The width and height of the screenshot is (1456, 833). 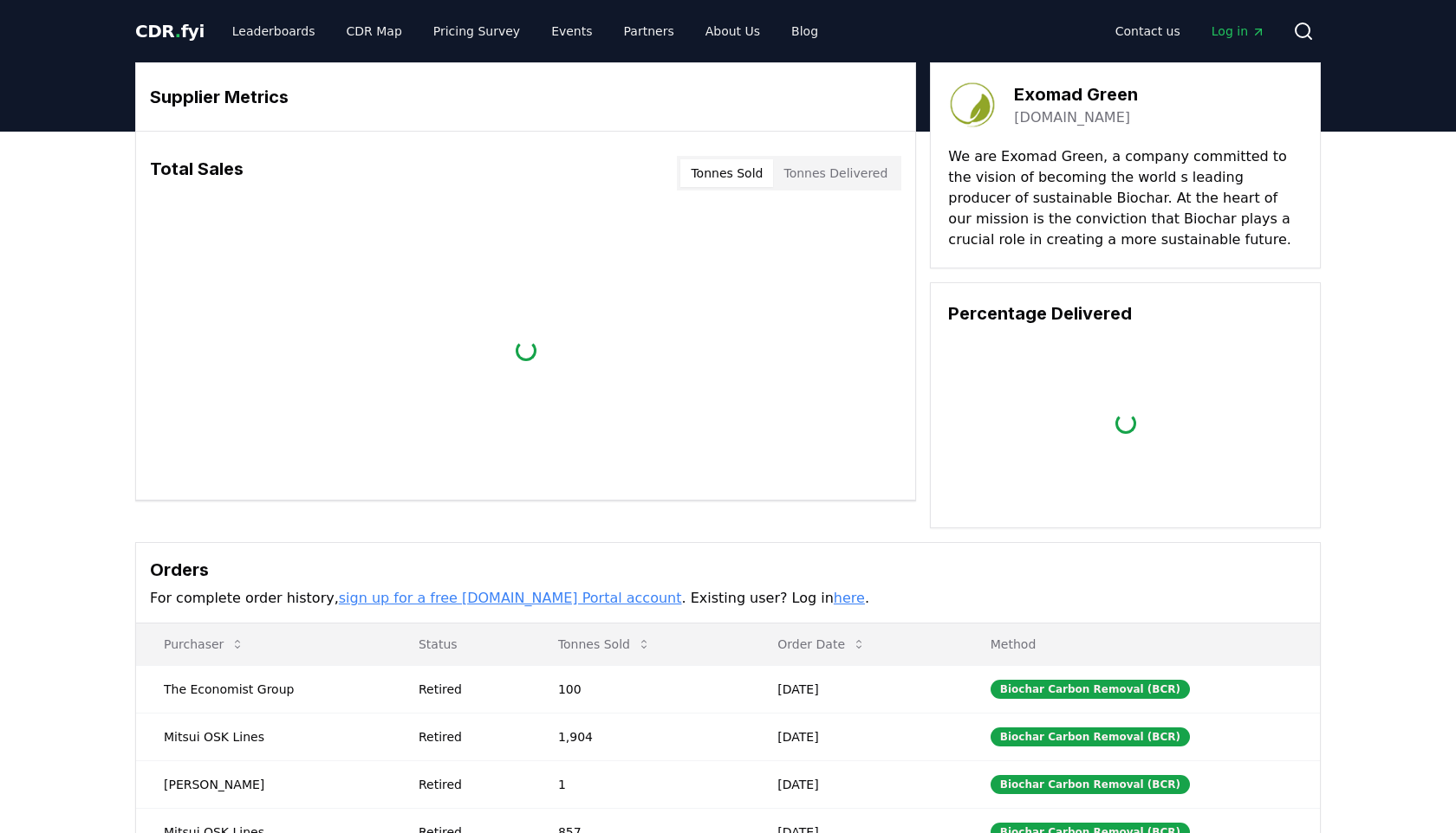 I want to click on td: Mitsui OSK Lines, so click(x=264, y=737).